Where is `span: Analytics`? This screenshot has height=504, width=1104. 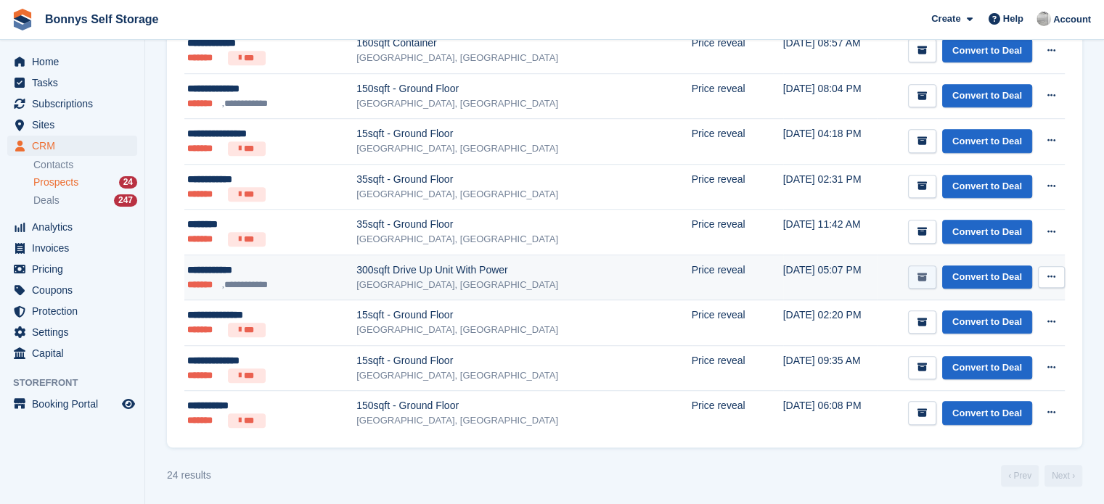
span: Analytics is located at coordinates (75, 227).